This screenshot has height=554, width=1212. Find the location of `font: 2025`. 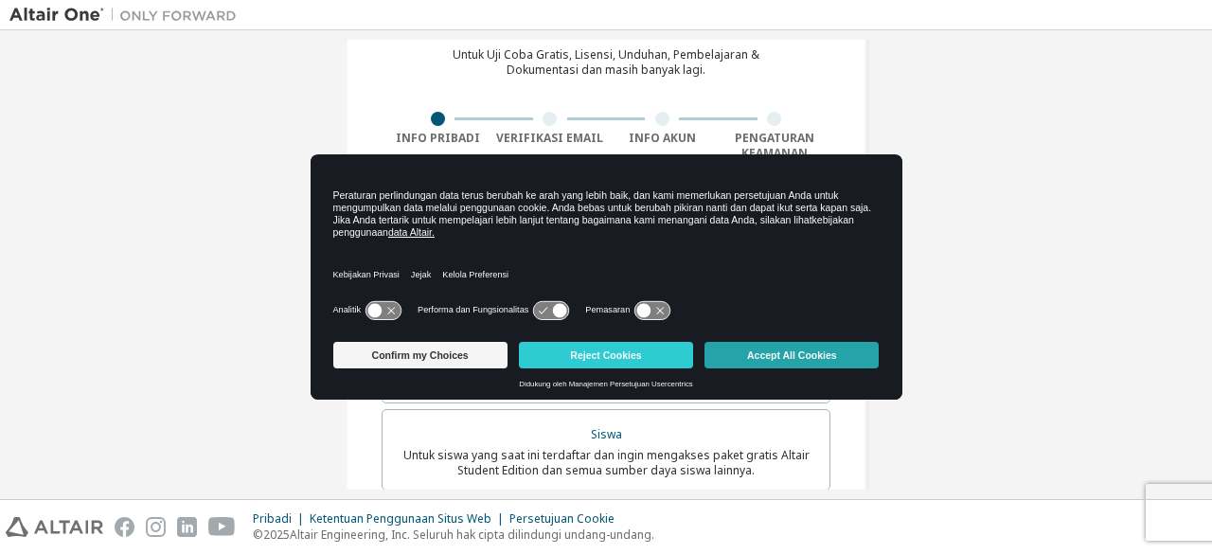

font: 2025 is located at coordinates (276, 534).